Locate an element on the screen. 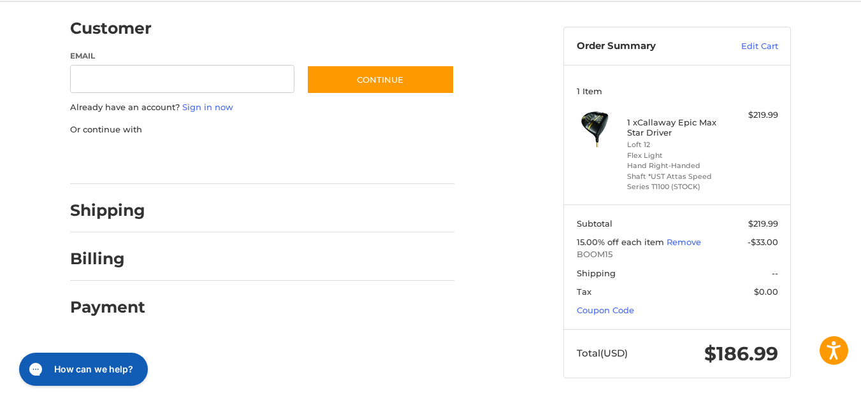  p: Already have an account? is located at coordinates (262, 108).